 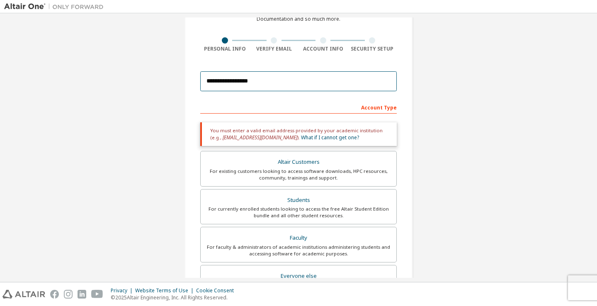 What do you see at coordinates (299, 162) in the screenshot?
I see `div: Altair Customers` at bounding box center [299, 162].